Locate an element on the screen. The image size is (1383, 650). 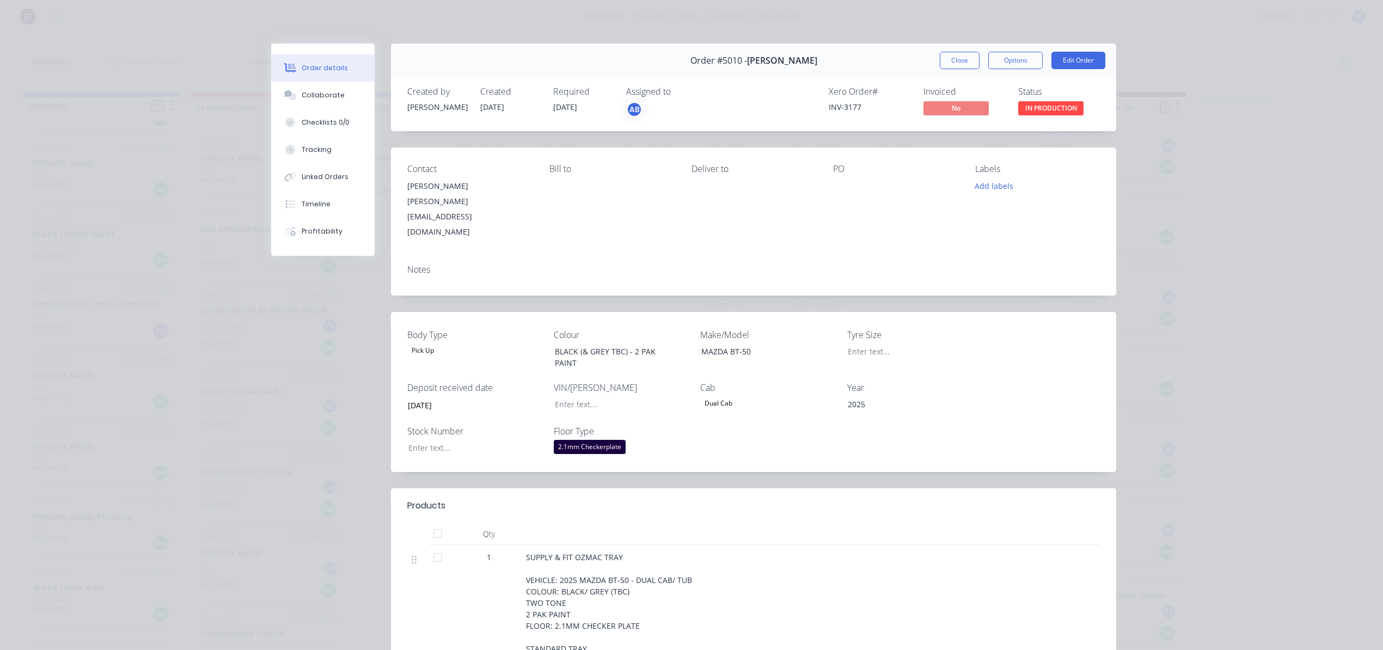
span: No is located at coordinates (956, 108).